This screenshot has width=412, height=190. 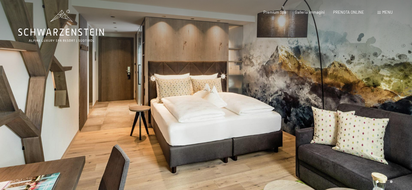 I want to click on a: Premium Spa, so click(x=275, y=12).